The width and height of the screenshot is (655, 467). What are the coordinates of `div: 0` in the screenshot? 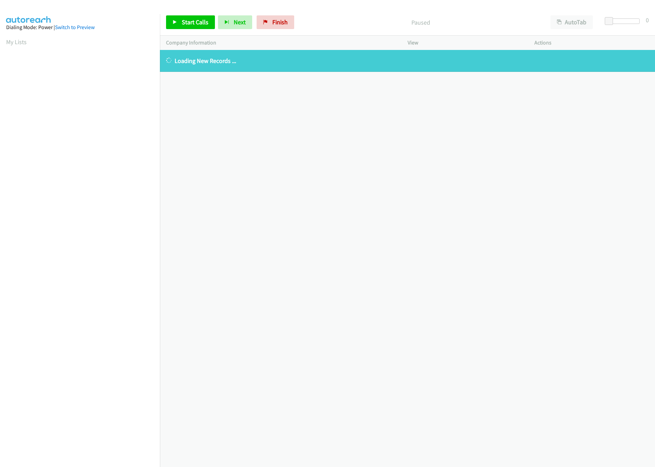 It's located at (647, 20).